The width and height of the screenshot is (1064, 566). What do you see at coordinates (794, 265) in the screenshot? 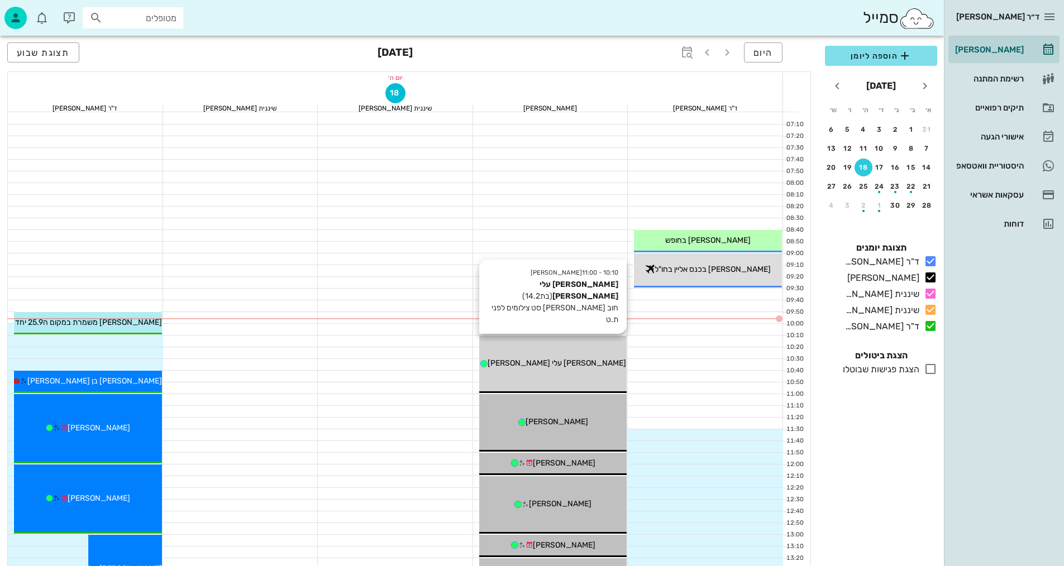
I see `div: 09:10` at bounding box center [794, 265].